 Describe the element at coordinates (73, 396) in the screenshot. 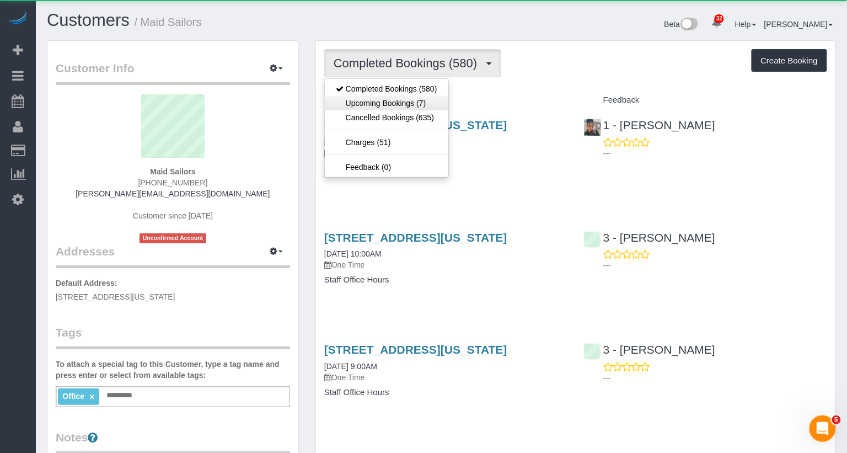

I see `span: Office` at that location.